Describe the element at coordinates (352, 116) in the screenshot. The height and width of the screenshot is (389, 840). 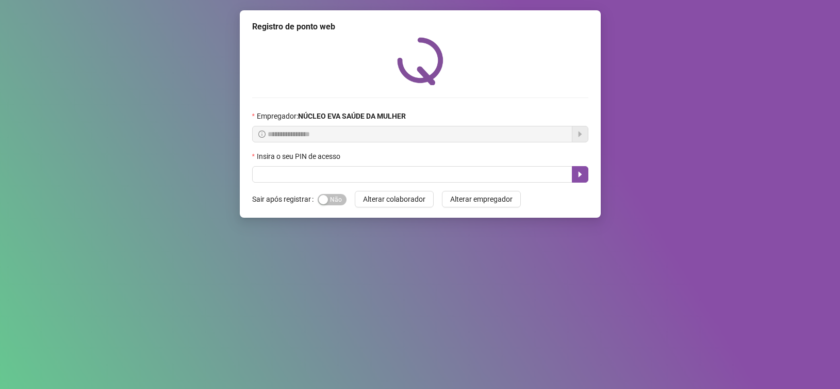
I see `strong: NÚCLEO EVA SAÚDE DA MULHER` at that location.